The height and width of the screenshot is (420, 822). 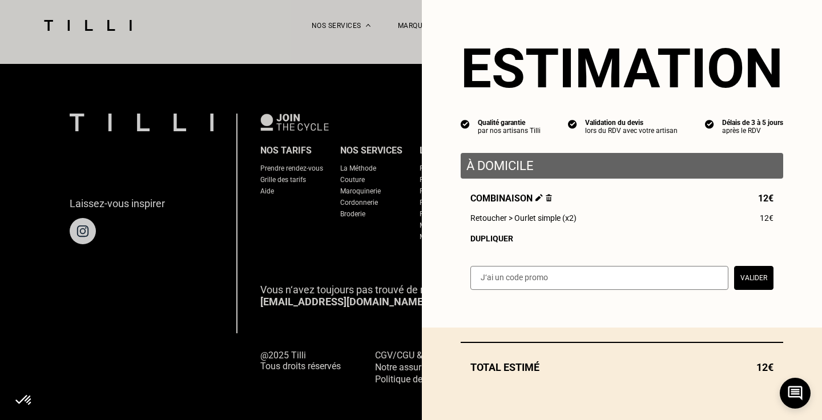 I want to click on input: J‘ai un code promo, so click(x=599, y=278).